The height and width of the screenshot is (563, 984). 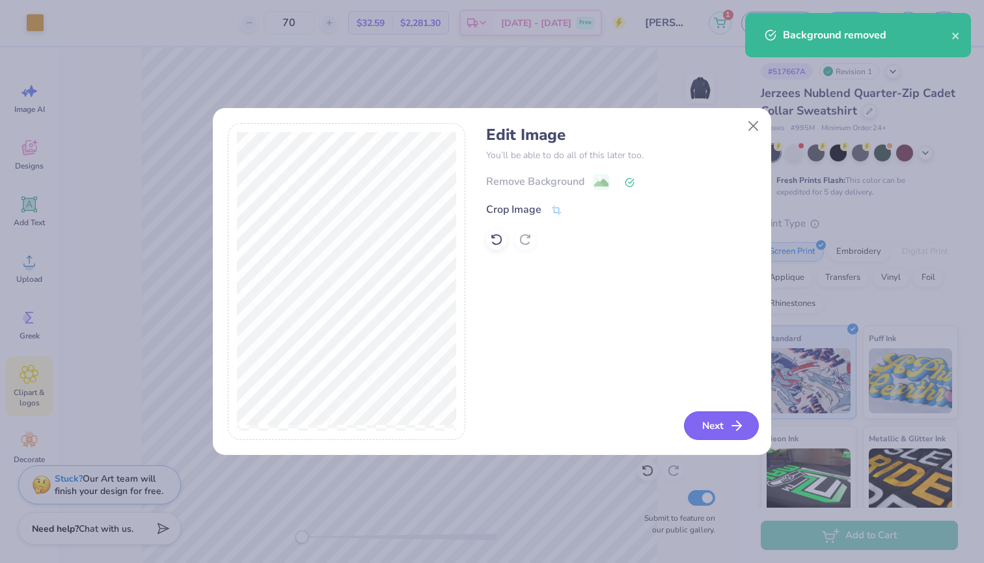 I want to click on div: Crop Image, so click(x=514, y=210).